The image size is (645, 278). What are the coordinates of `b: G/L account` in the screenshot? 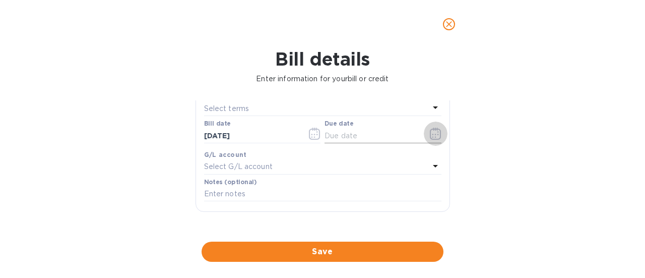 It's located at (225, 154).